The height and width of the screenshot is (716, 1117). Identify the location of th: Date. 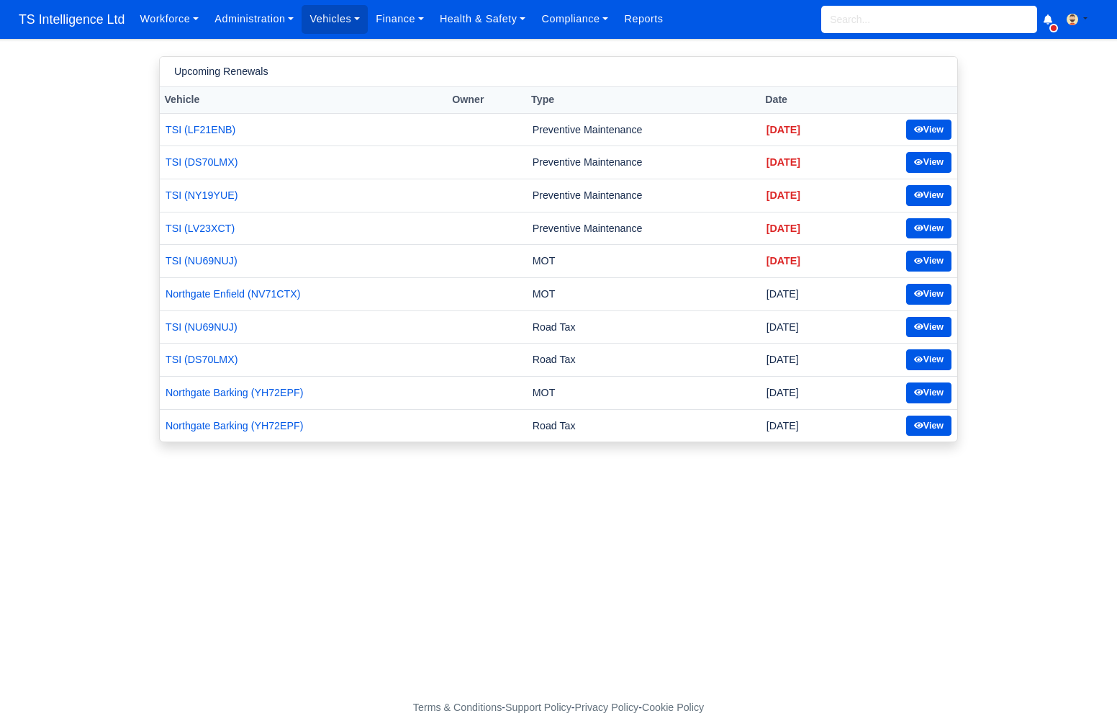
(805, 100).